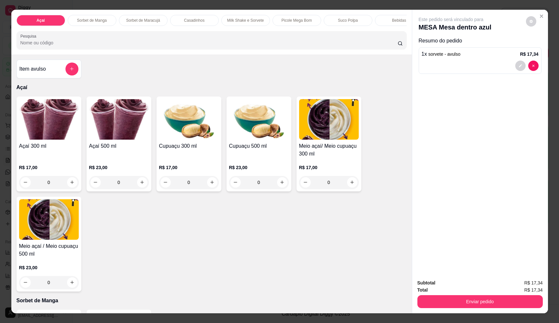 The width and height of the screenshot is (559, 323). I want to click on p: Este pedido será vinculado para, so click(455, 19).